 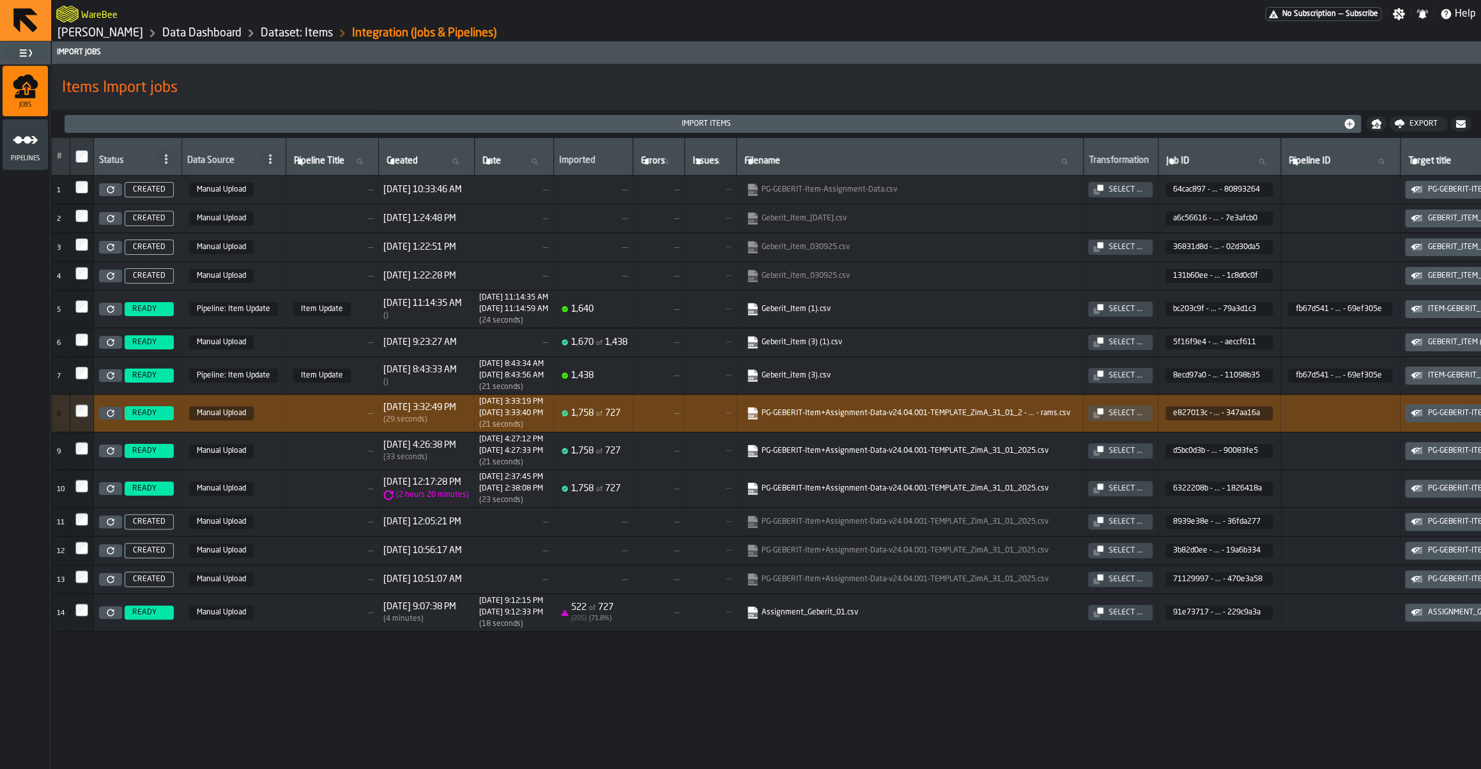 I want to click on label: InputCheckbox-label-react-aria3820065343-:r6d:, so click(x=82, y=187).